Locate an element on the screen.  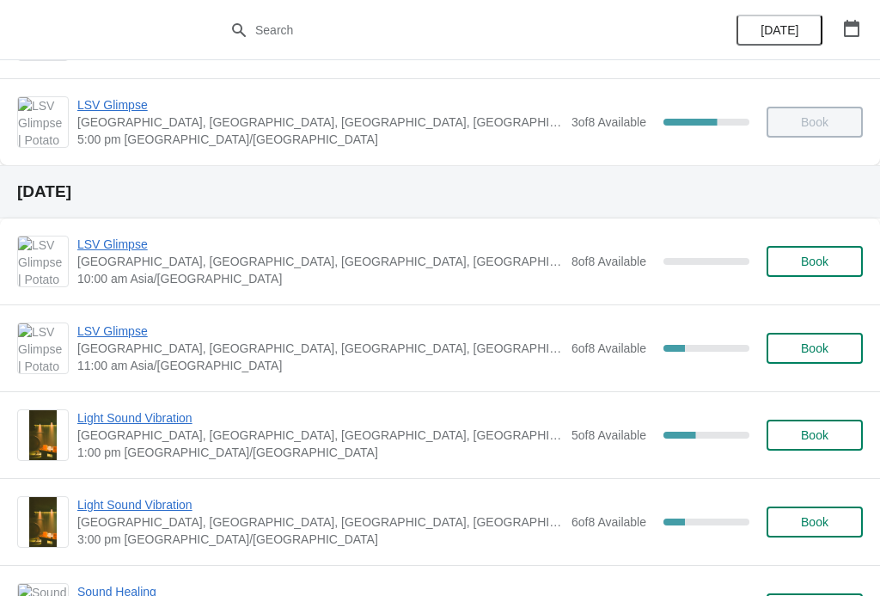
span: 5 of 8 Available is located at coordinates (609, 435).